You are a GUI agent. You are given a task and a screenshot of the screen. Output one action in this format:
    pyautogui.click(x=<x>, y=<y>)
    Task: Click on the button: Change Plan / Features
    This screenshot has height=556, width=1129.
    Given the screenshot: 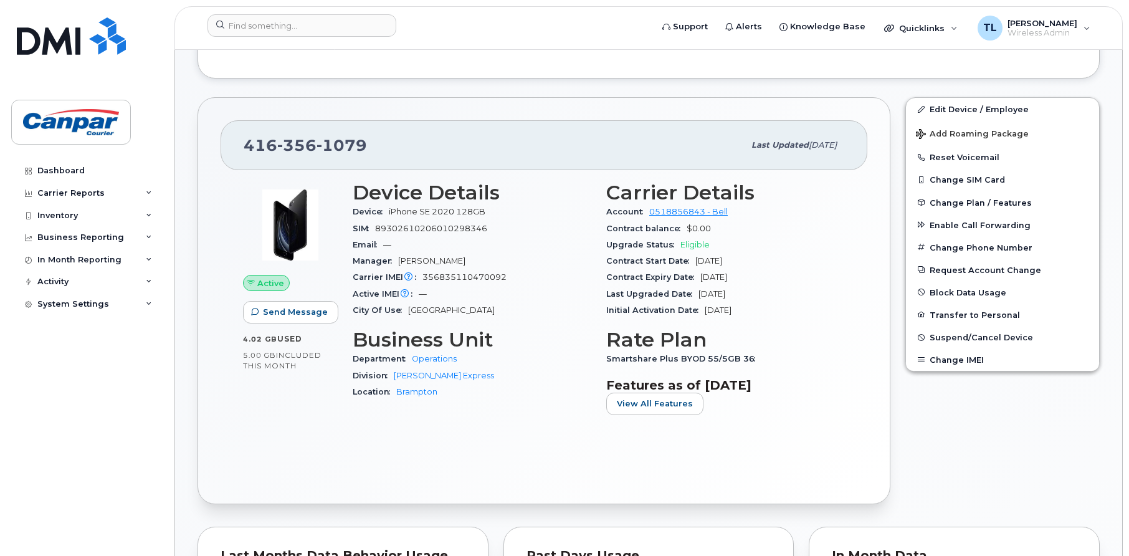 What is the action you would take?
    pyautogui.click(x=1002, y=202)
    